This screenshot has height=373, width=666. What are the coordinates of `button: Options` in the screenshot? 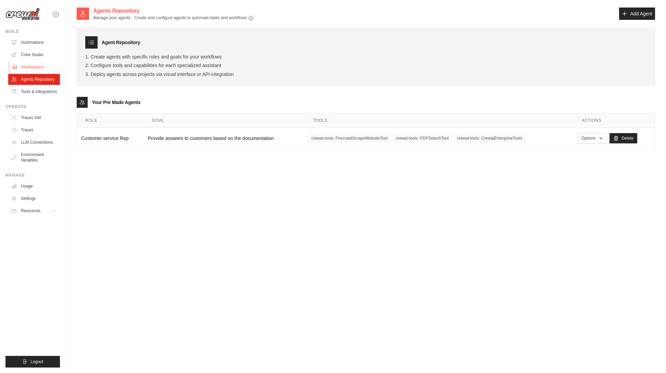 It's located at (592, 138).